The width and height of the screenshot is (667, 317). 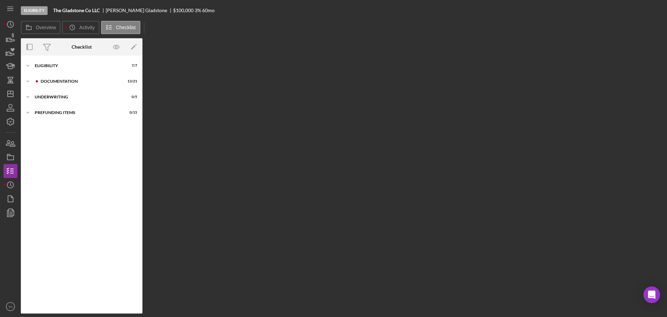 What do you see at coordinates (131, 81) in the screenshot?
I see `div: 13 / 21` at bounding box center [131, 81].